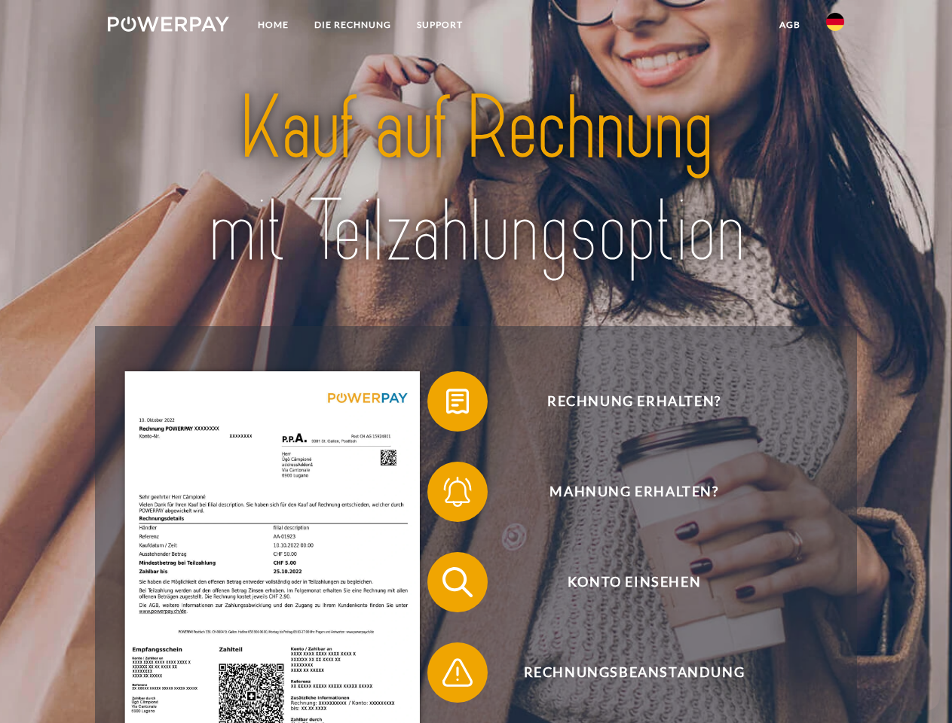 This screenshot has width=952, height=723. What do you see at coordinates (623, 583) in the screenshot?
I see `button: Konto einsehen` at bounding box center [623, 583].